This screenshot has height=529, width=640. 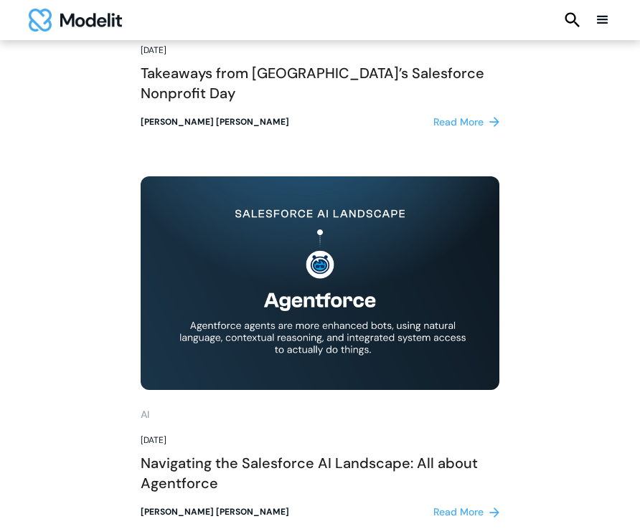 What do you see at coordinates (75, 20) in the screenshot?
I see `a: home` at bounding box center [75, 20].